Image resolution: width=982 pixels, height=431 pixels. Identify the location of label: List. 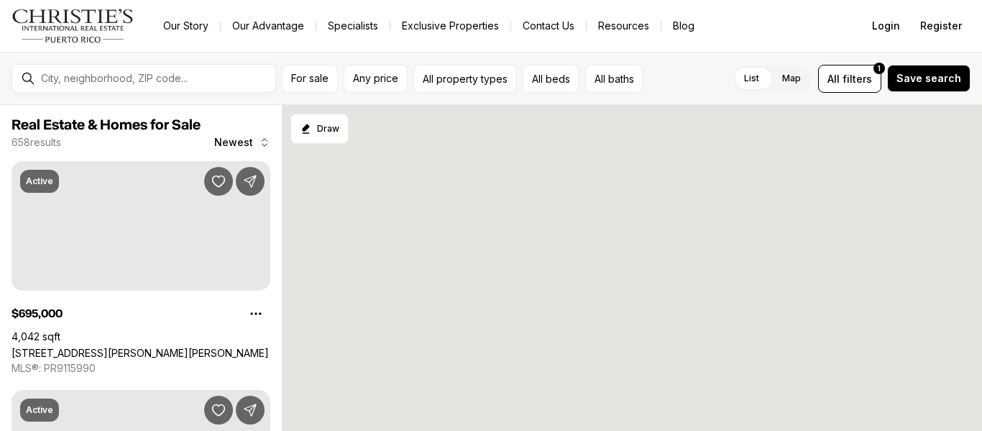
(752, 78).